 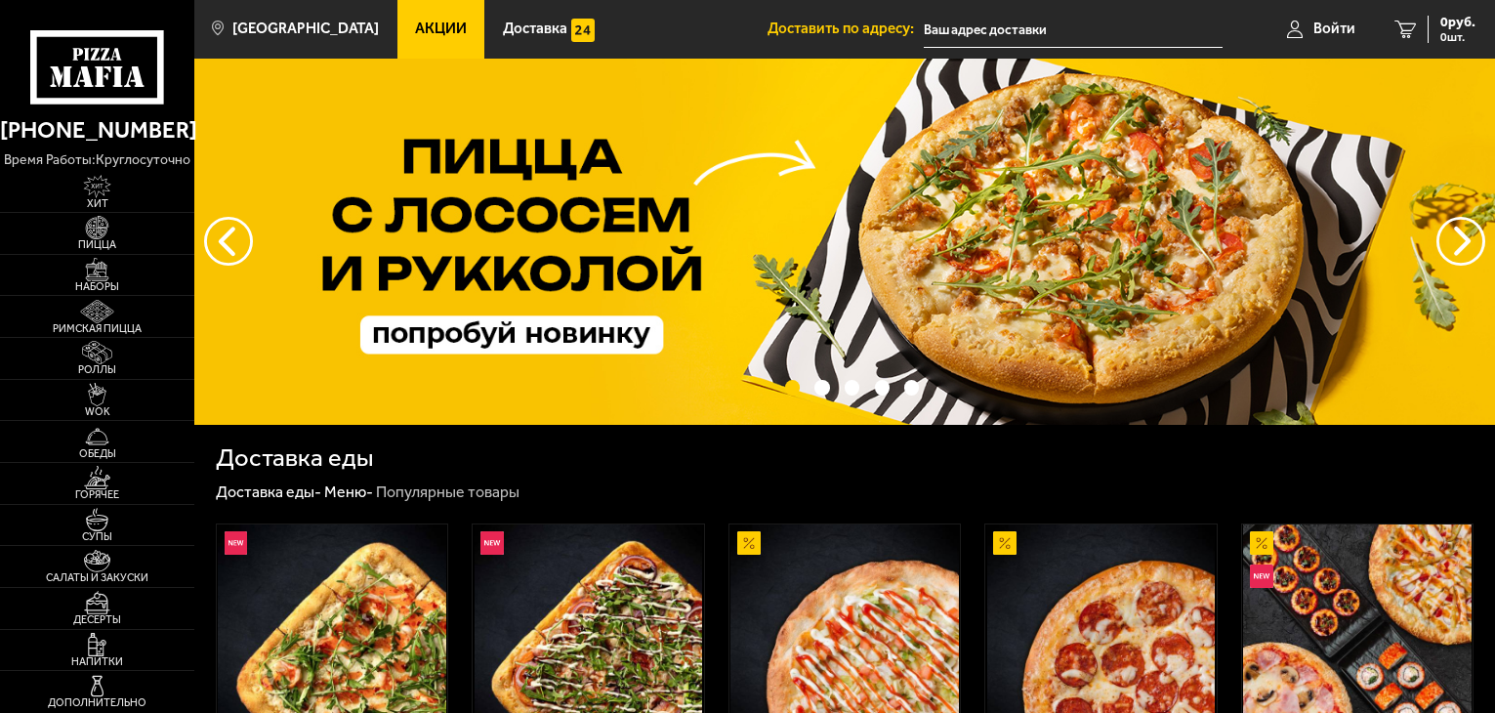 I want to click on span: Доставить по адресу:, so click(x=845, y=28).